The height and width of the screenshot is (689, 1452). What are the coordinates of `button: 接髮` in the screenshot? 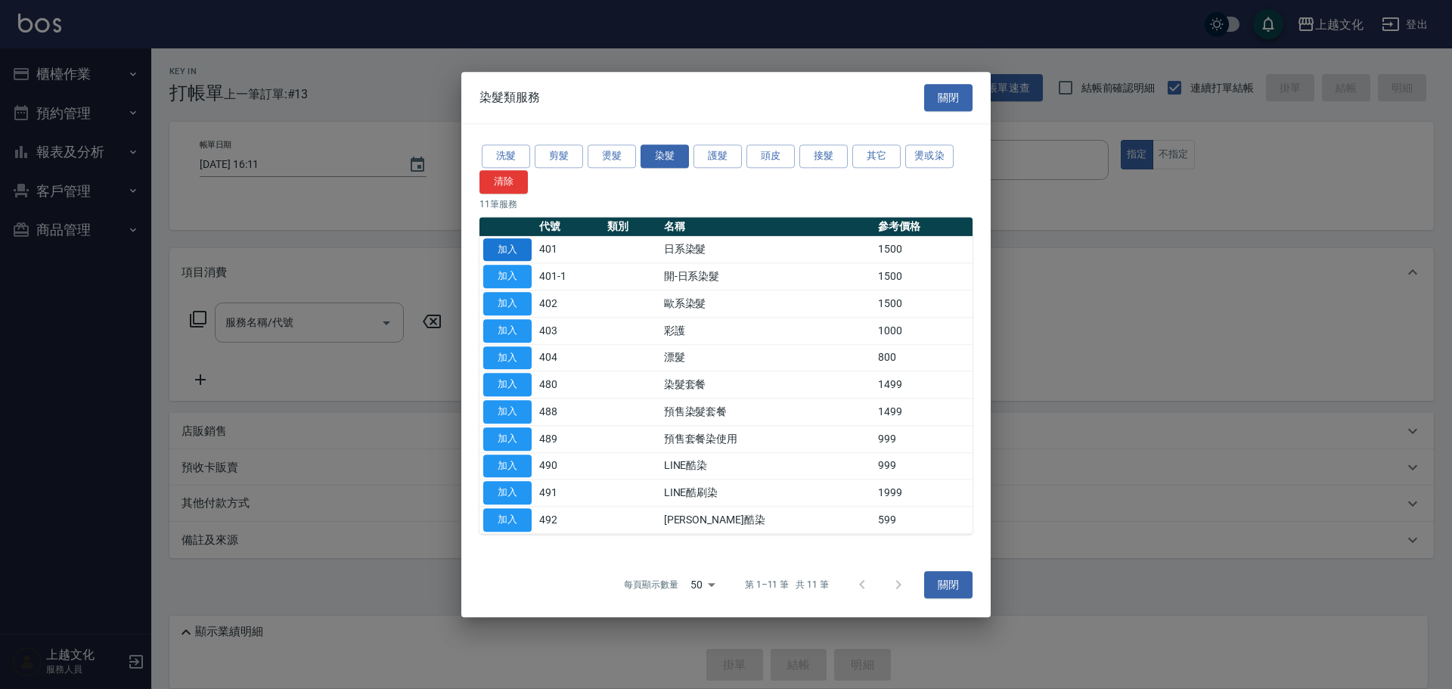 It's located at (823, 156).